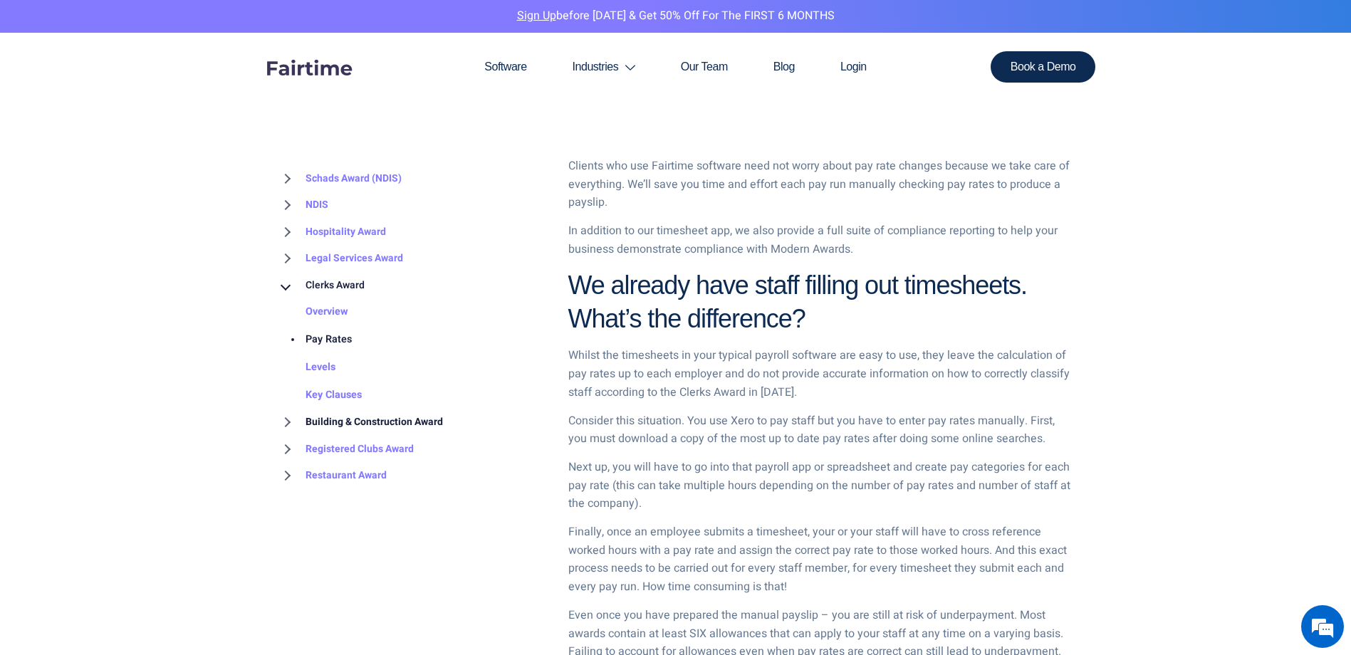  Describe the element at coordinates (536, 16) in the screenshot. I see `a: Sign Up` at that location.